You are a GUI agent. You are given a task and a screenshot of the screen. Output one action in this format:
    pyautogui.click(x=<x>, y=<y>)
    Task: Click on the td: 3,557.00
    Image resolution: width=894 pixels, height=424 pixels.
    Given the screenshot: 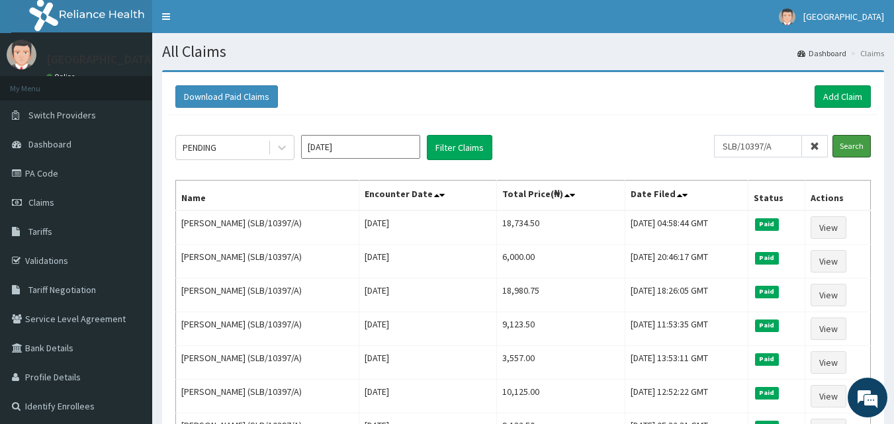 What is the action you would take?
    pyautogui.click(x=560, y=363)
    